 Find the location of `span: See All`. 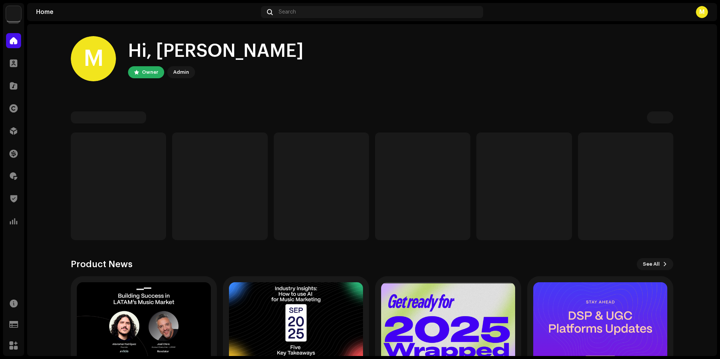

span: See All is located at coordinates (651, 264).